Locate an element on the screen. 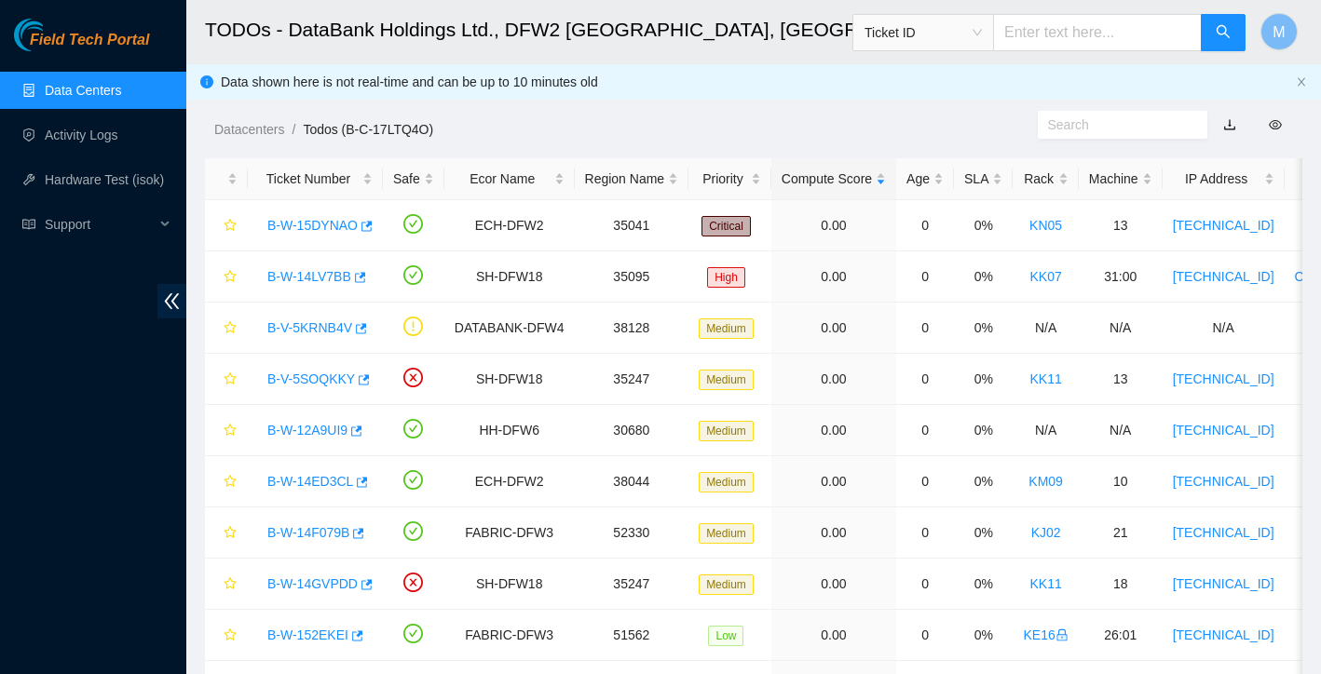 Image resolution: width=1321 pixels, height=674 pixels. td: 38044 is located at coordinates (632, 482).